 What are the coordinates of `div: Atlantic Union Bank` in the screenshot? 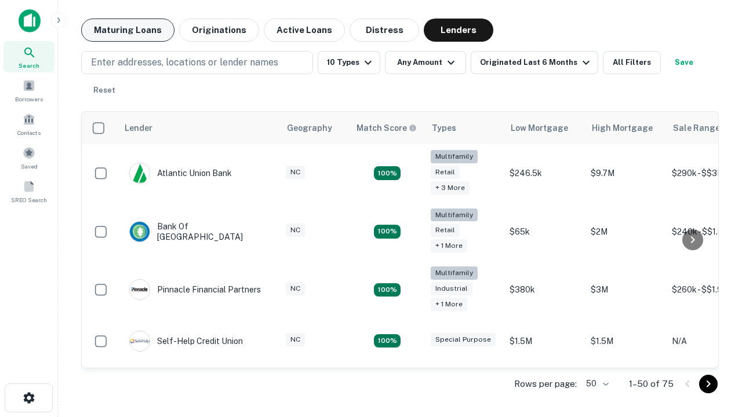 It's located at (180, 173).